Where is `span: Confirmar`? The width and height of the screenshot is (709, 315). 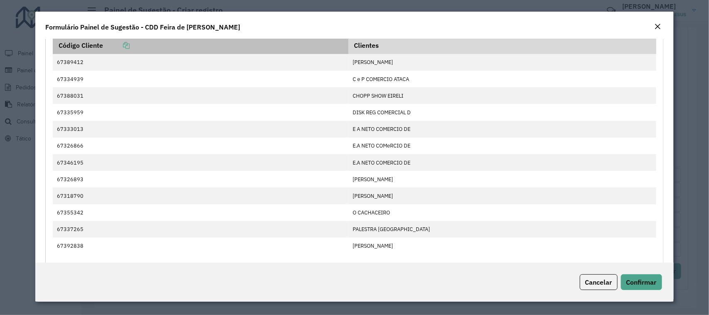 span: Confirmar is located at coordinates (641, 282).